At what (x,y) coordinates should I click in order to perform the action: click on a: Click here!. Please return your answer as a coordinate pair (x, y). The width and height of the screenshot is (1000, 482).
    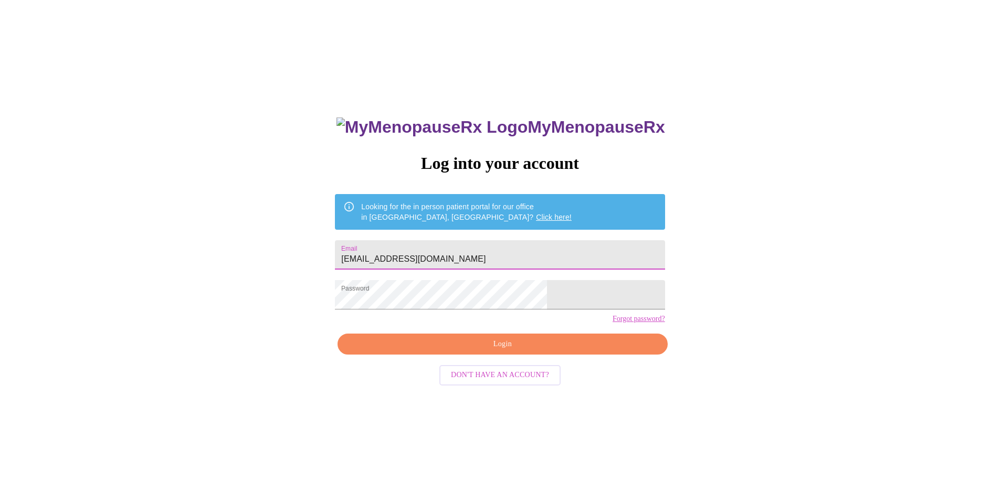
    Looking at the image, I should click on (554, 217).